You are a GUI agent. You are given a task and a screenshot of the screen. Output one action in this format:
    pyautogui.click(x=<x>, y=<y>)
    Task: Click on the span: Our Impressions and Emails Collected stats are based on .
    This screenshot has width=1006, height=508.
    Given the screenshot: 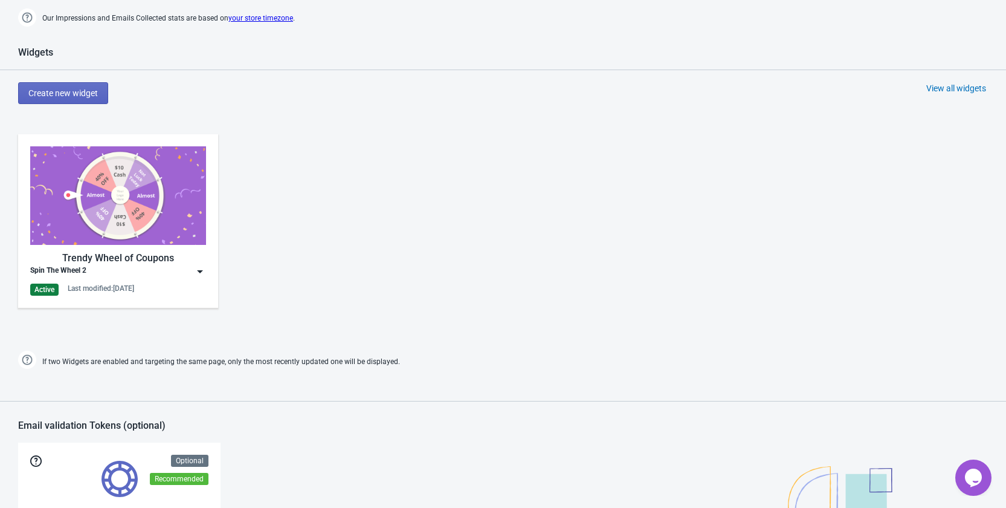 What is the action you would take?
    pyautogui.click(x=169, y=18)
    